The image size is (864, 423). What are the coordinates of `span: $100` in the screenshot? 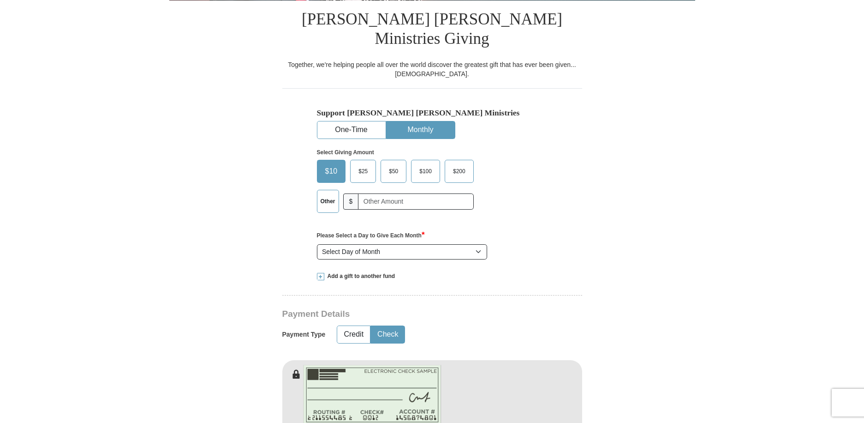 It's located at (425, 171).